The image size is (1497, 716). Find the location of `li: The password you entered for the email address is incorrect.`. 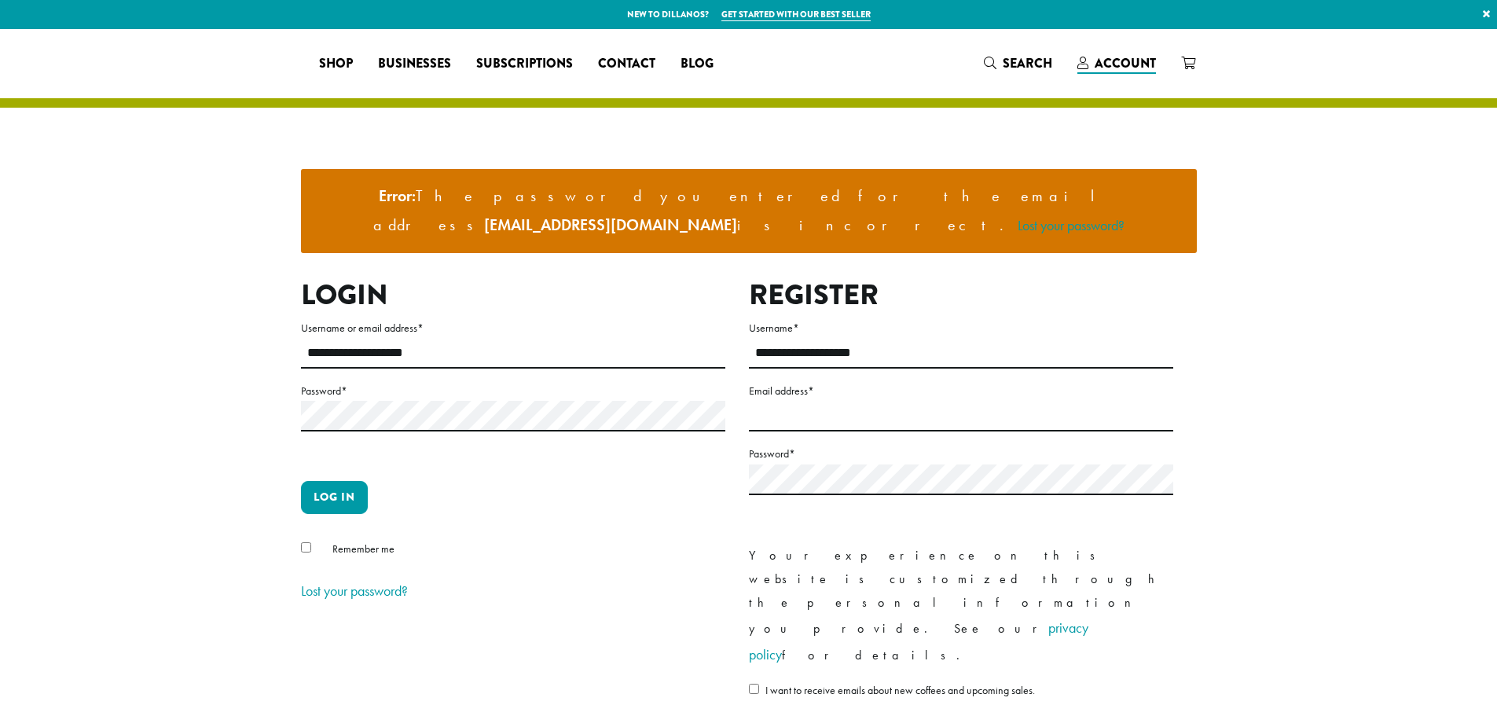

li: The password you entered for the email address is incorrect. is located at coordinates (749, 211).